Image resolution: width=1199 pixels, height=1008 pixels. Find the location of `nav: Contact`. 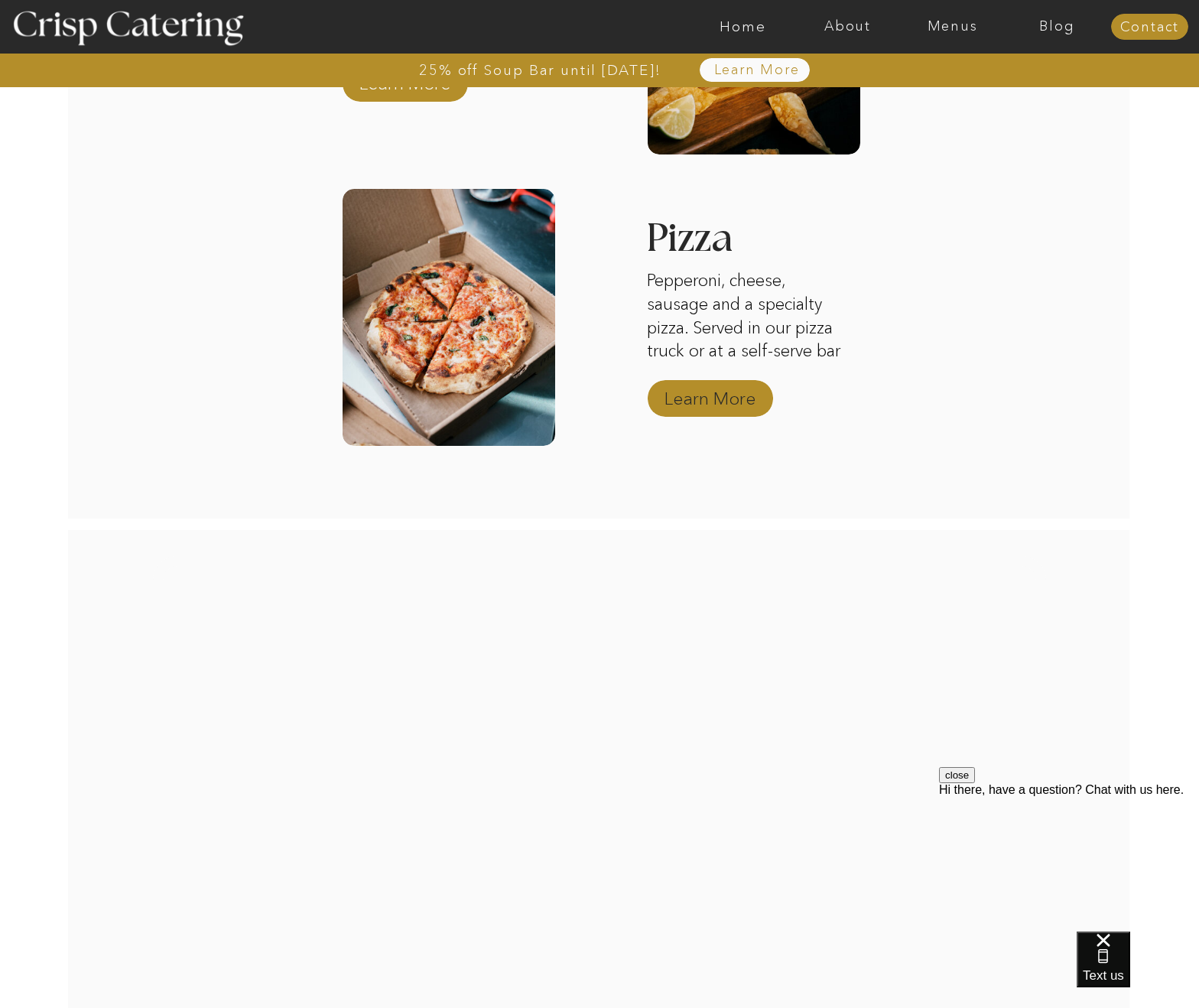

nav: Contact is located at coordinates (1149, 27).